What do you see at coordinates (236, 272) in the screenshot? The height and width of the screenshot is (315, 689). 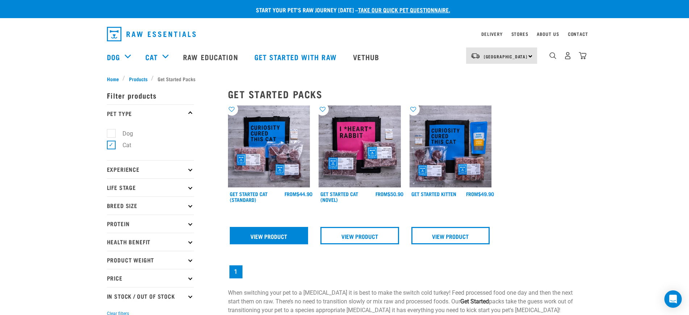 I see `a: Page 1` at bounding box center [236, 272].